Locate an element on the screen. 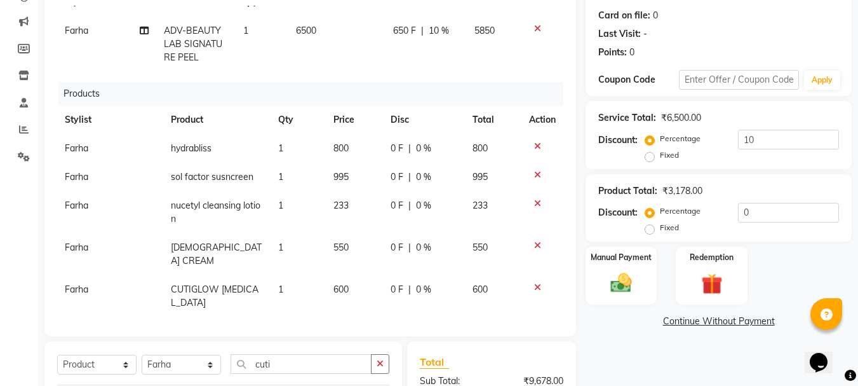 Image resolution: width=858 pixels, height=386 pixels. button: Apply is located at coordinates (822, 80).